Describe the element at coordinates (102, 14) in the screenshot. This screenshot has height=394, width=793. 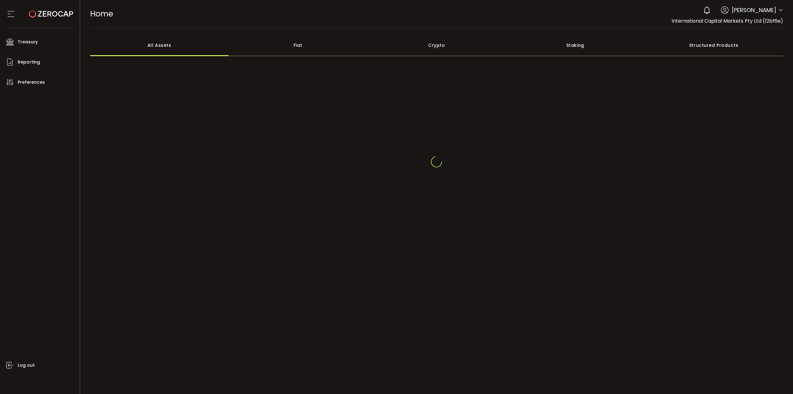
I see `span: Home` at that location.